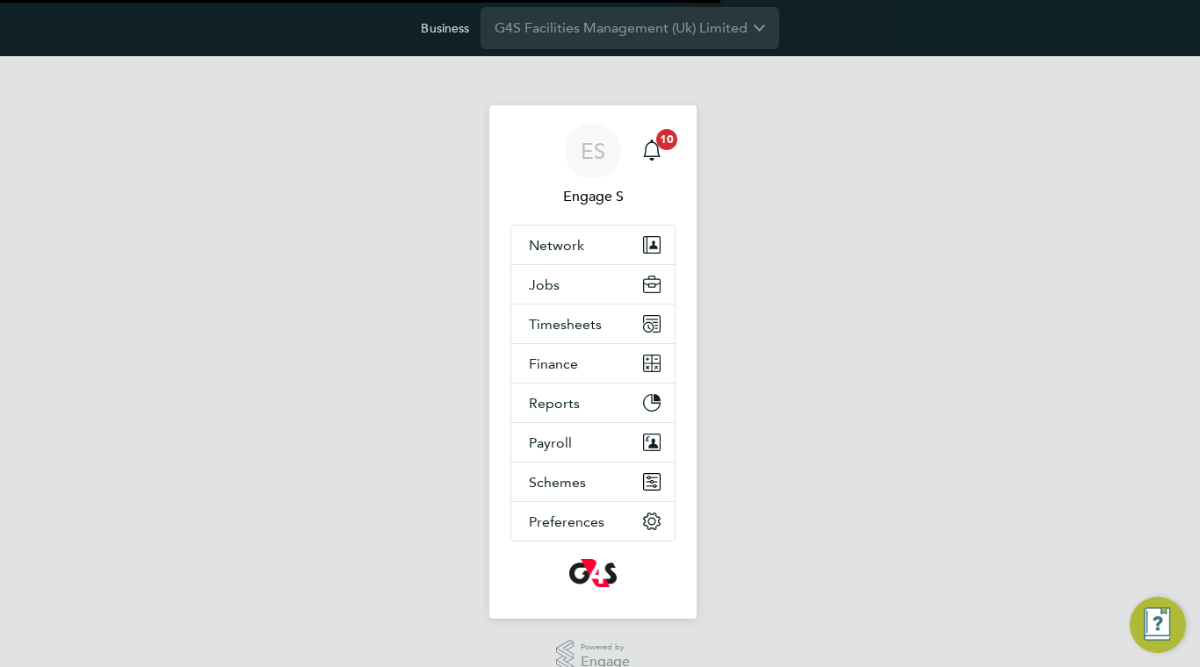  I want to click on span: Network, so click(556, 245).